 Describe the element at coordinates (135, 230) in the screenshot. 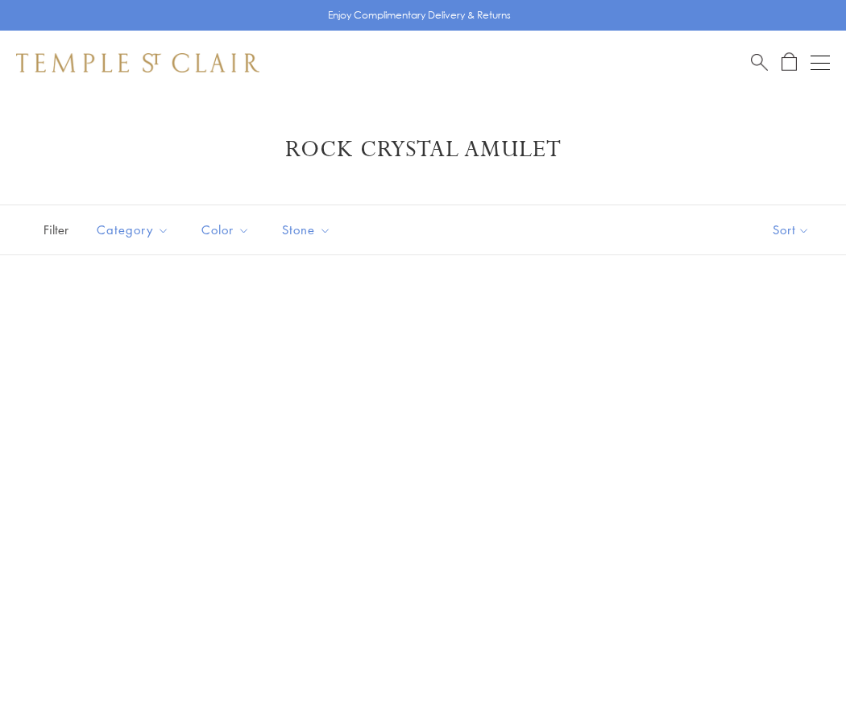

I see `span: Category` at that location.